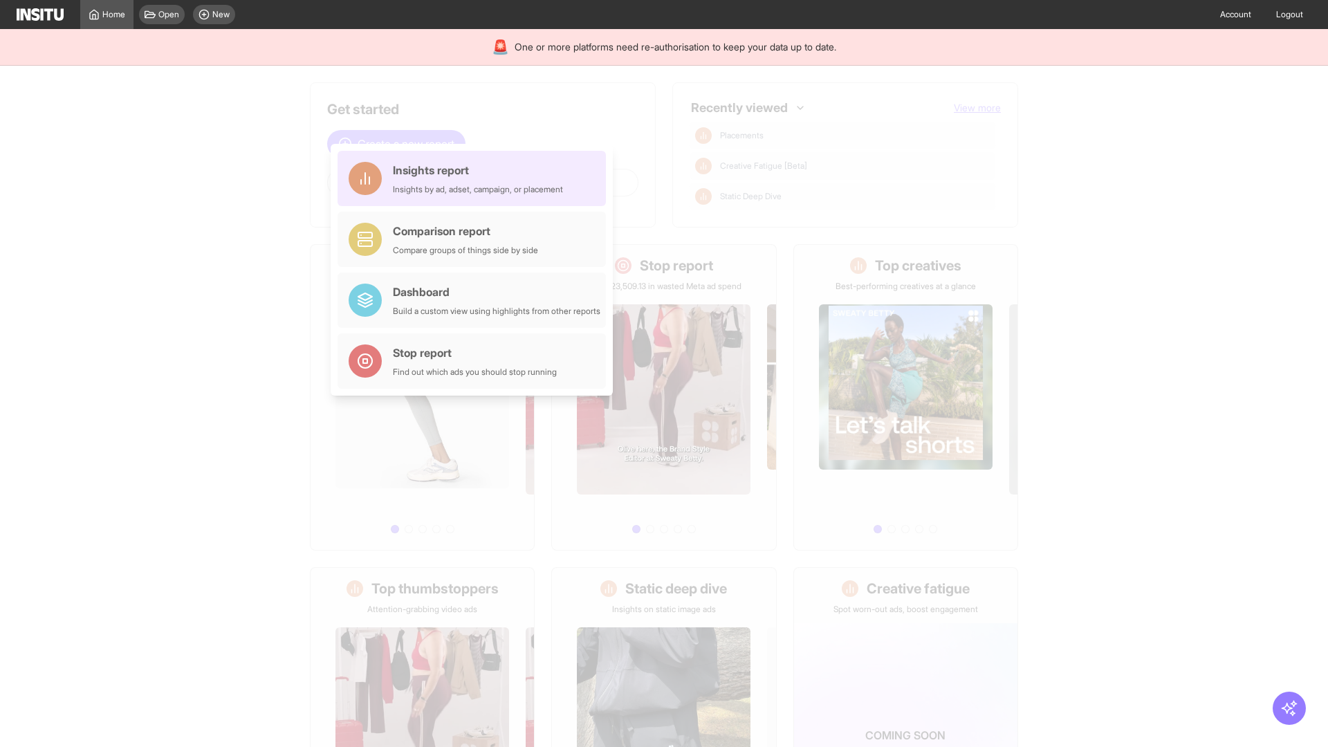  I want to click on div: Insights by ad, adset, campaign, or placement, so click(478, 189).